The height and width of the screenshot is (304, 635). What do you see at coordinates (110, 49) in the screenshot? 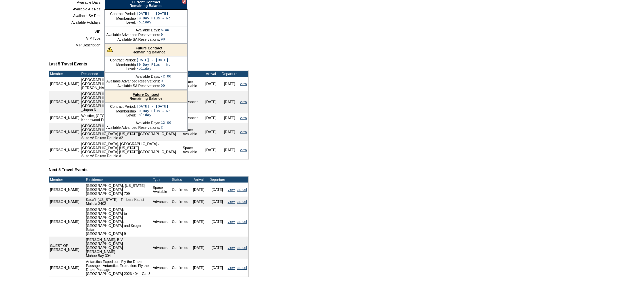
I see `img: There are insufficient days and/or tokens to cover this reservation` at bounding box center [110, 49].